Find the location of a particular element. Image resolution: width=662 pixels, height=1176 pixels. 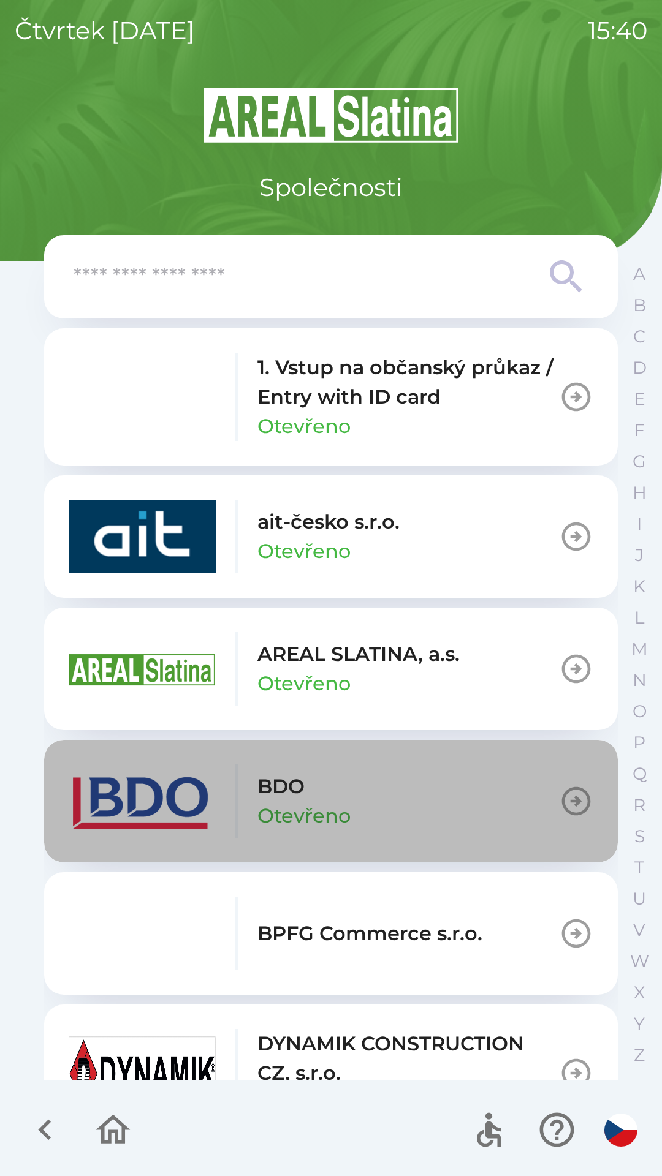

p: BPFG Commerce s.r.o. is located at coordinates (369, 934).